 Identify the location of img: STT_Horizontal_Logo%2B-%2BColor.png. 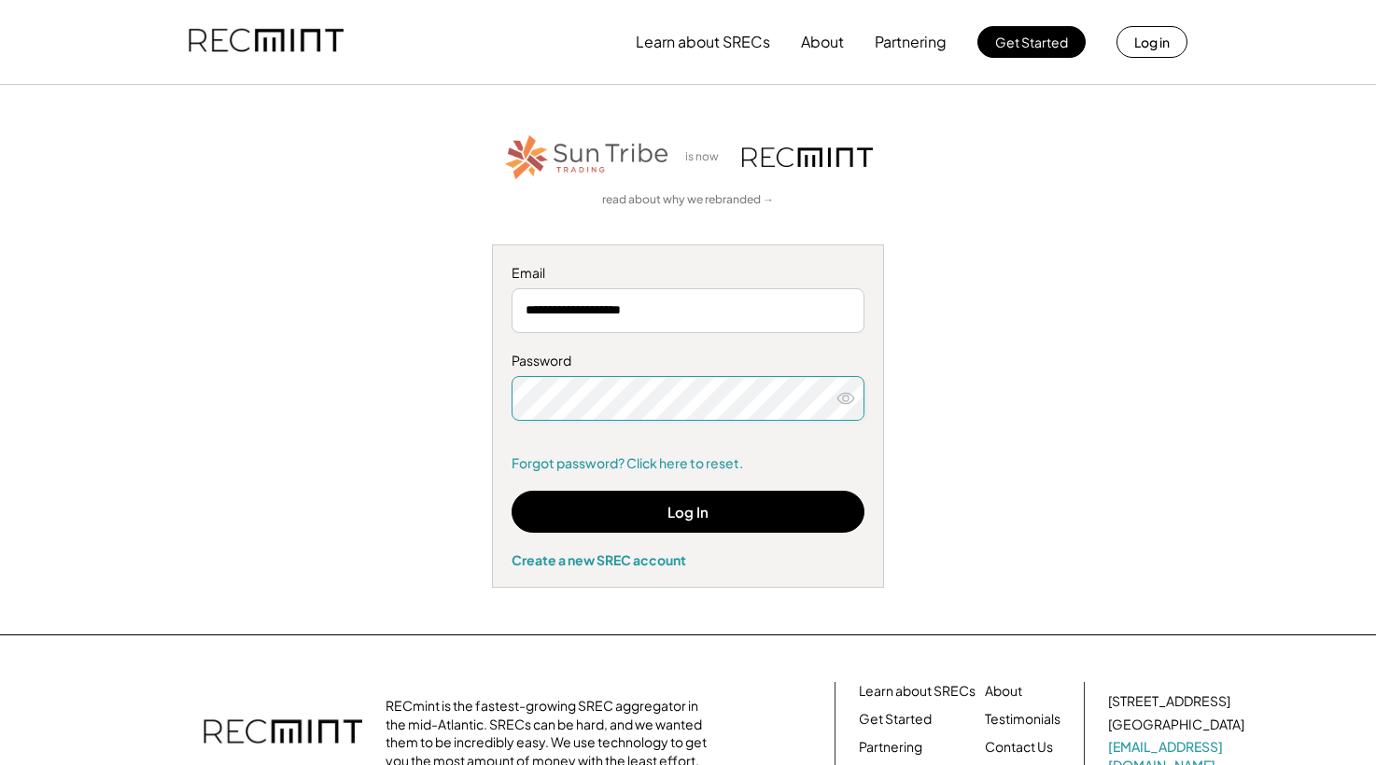
(587, 157).